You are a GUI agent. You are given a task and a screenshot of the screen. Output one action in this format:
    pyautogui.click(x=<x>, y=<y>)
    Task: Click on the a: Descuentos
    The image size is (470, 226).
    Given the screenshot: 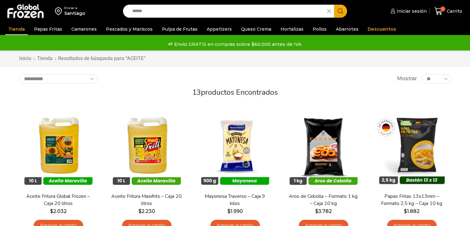 What is the action you would take?
    pyautogui.click(x=382, y=29)
    